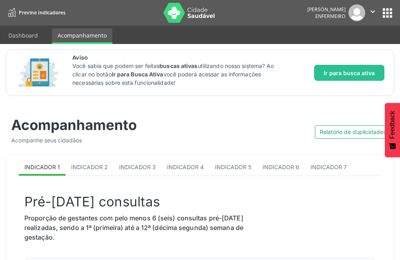 This screenshot has width=400, height=260. I want to click on span: Feedback, so click(392, 125).